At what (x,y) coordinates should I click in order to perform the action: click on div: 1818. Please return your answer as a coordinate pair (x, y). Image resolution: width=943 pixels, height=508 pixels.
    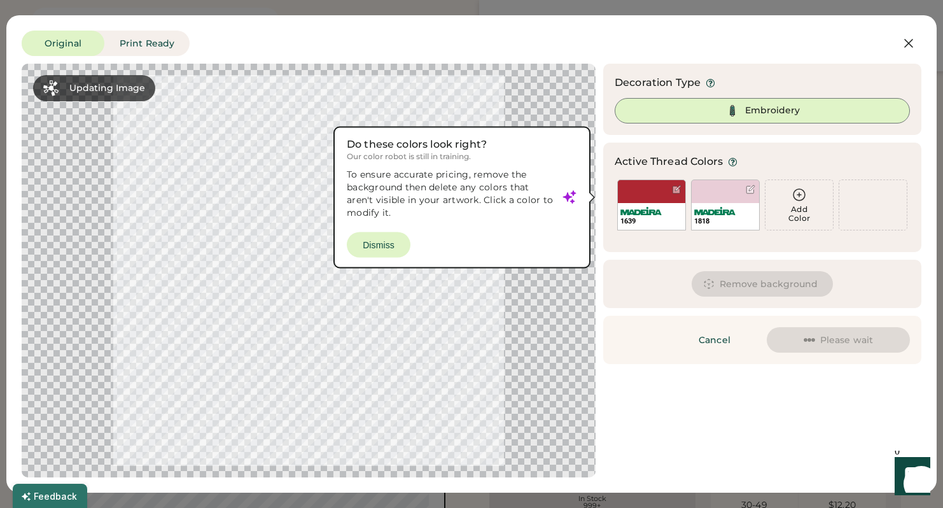
    Looking at the image, I should click on (725, 221).